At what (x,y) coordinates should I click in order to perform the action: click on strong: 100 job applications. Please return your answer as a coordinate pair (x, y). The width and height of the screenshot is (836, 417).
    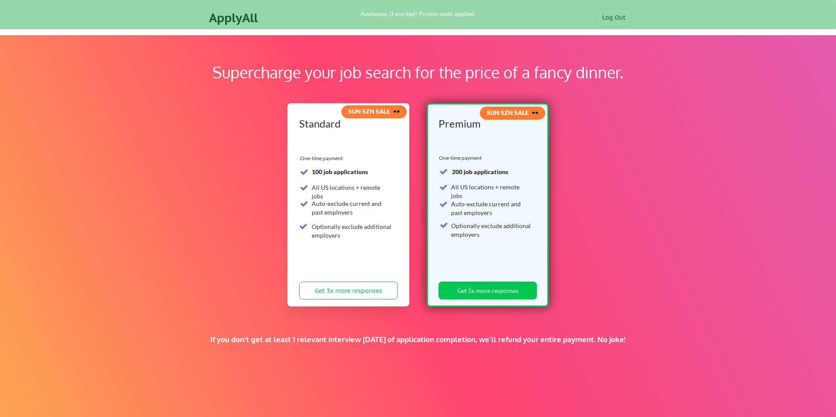
    Looking at the image, I should click on (339, 171).